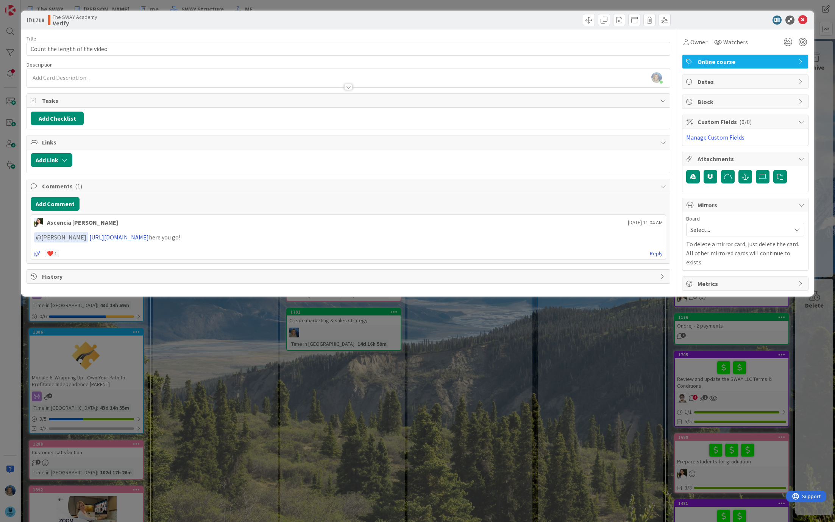 This screenshot has width=835, height=522. I want to click on input: type card name here..., so click(348, 49).